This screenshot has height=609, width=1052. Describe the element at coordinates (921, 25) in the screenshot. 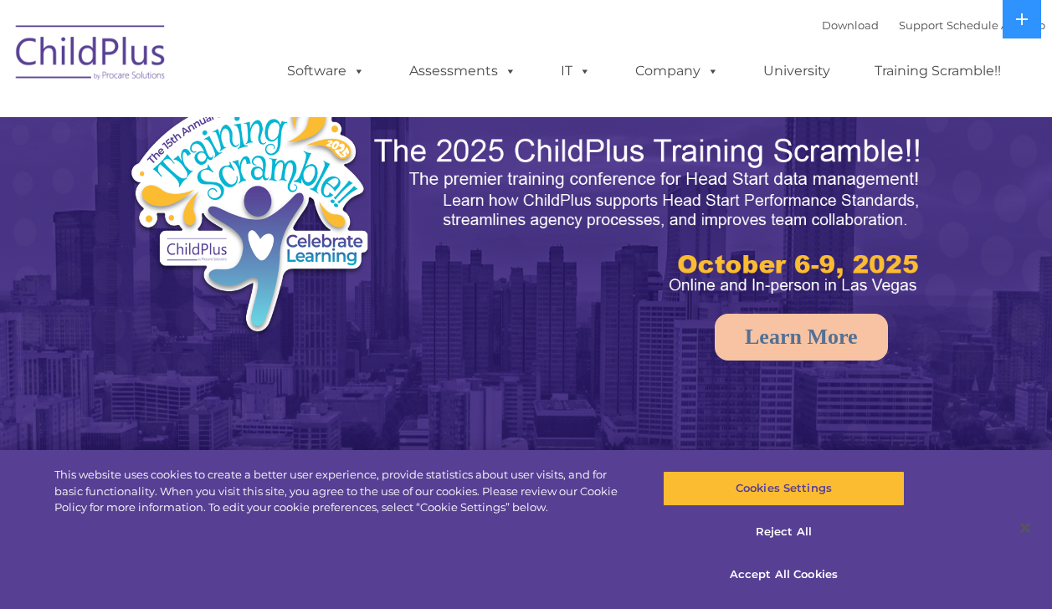

I see `a: Support` at that location.